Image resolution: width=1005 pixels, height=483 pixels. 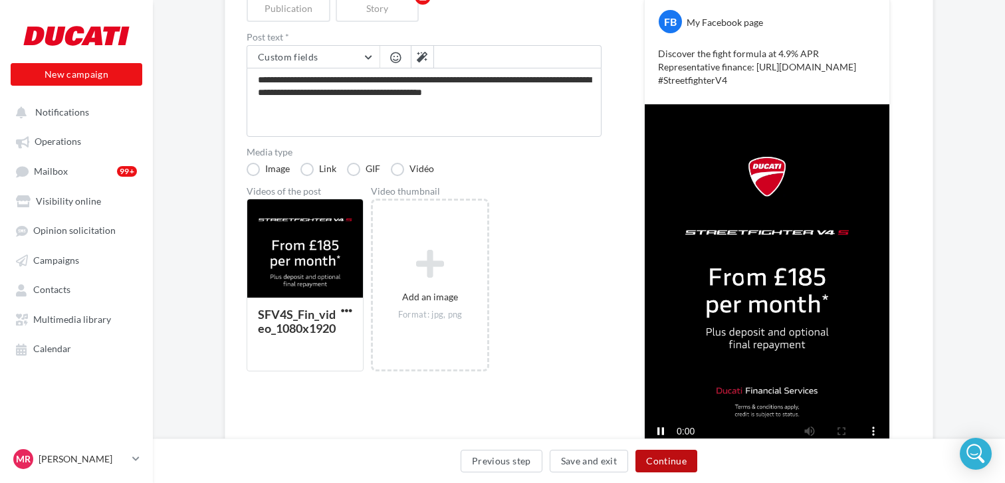 I want to click on span: Campaigns, so click(x=56, y=260).